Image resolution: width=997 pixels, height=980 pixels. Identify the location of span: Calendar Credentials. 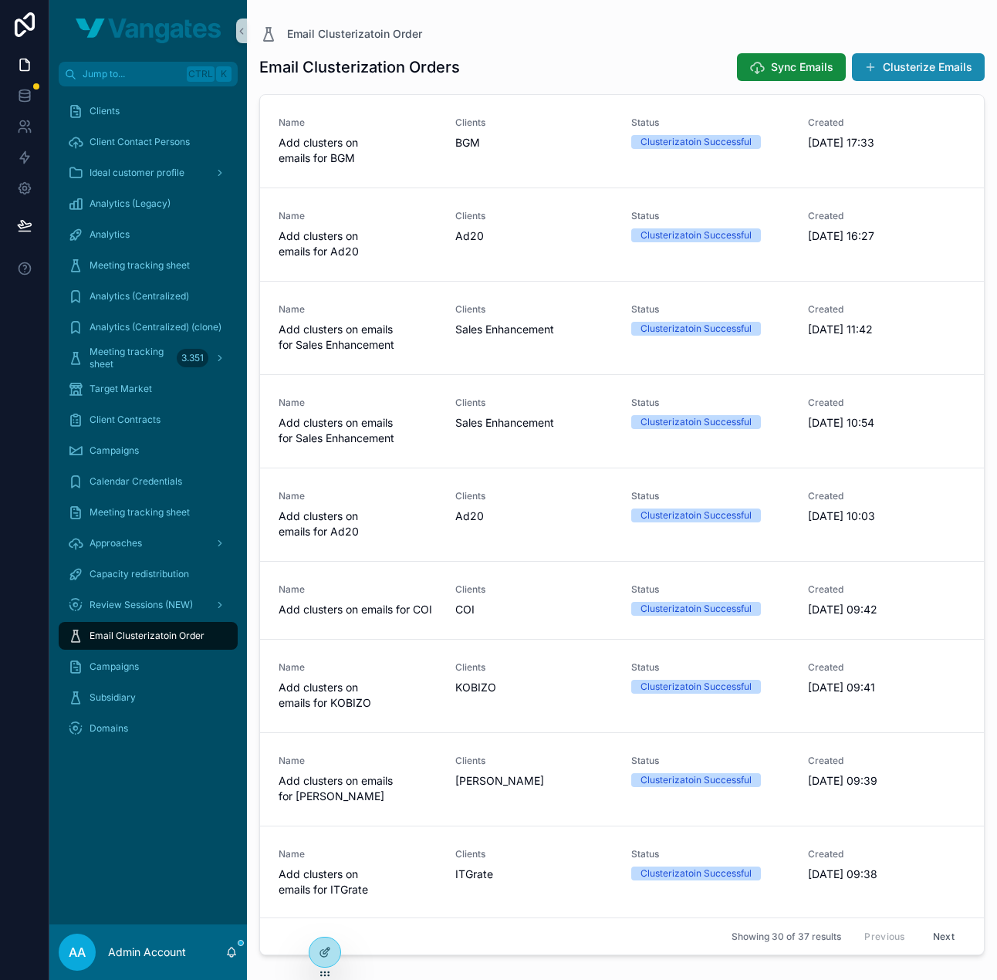
(136, 481).